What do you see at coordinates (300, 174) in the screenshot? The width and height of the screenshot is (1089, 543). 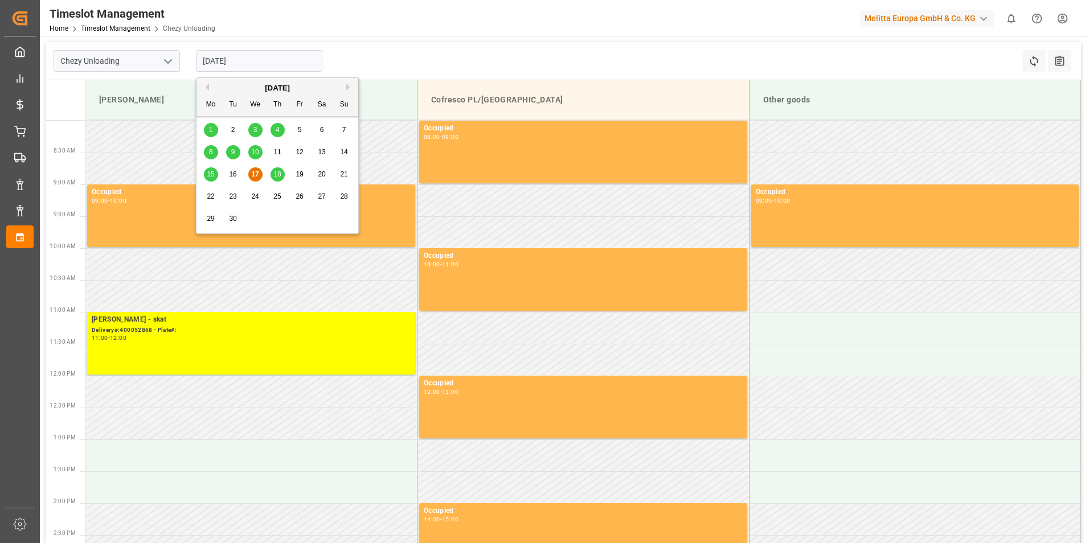 I see `div: Choose Friday, September 19th, 2025` at bounding box center [300, 174].